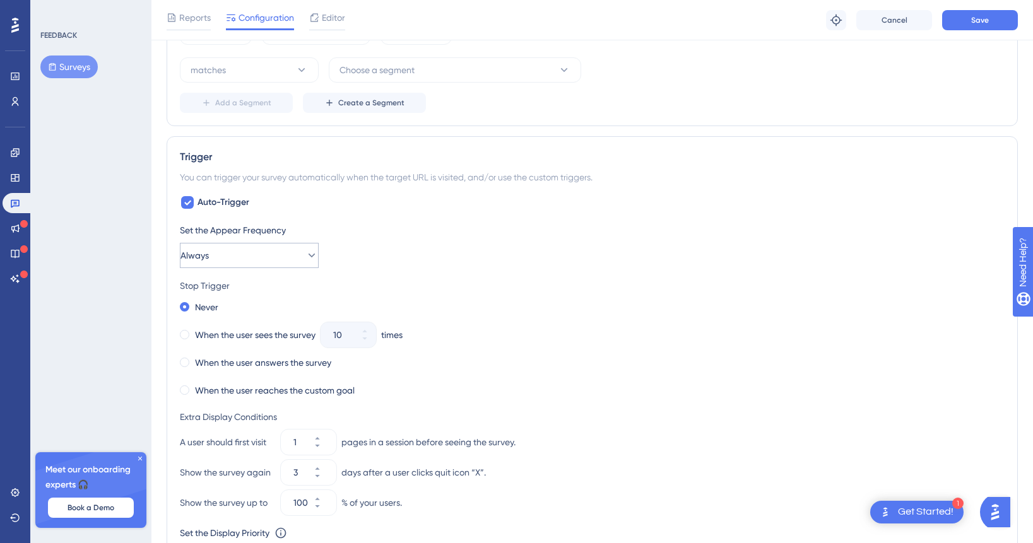 This screenshot has width=1033, height=543. I want to click on span: matches, so click(208, 70).